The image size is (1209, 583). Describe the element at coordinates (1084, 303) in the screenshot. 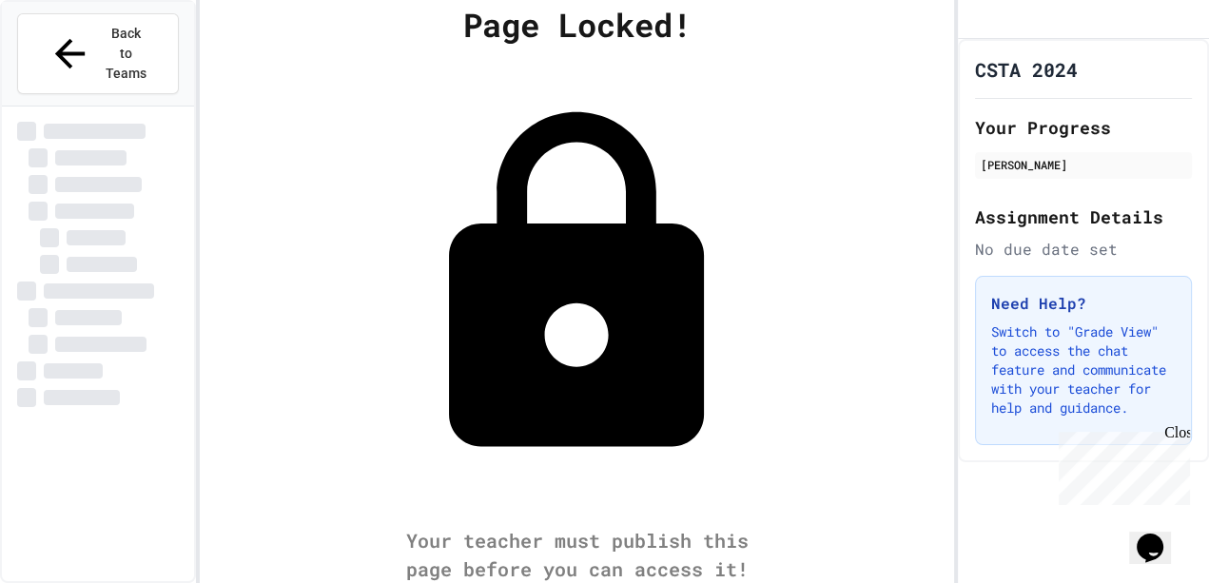

I see `h3: Need Help?` at that location.